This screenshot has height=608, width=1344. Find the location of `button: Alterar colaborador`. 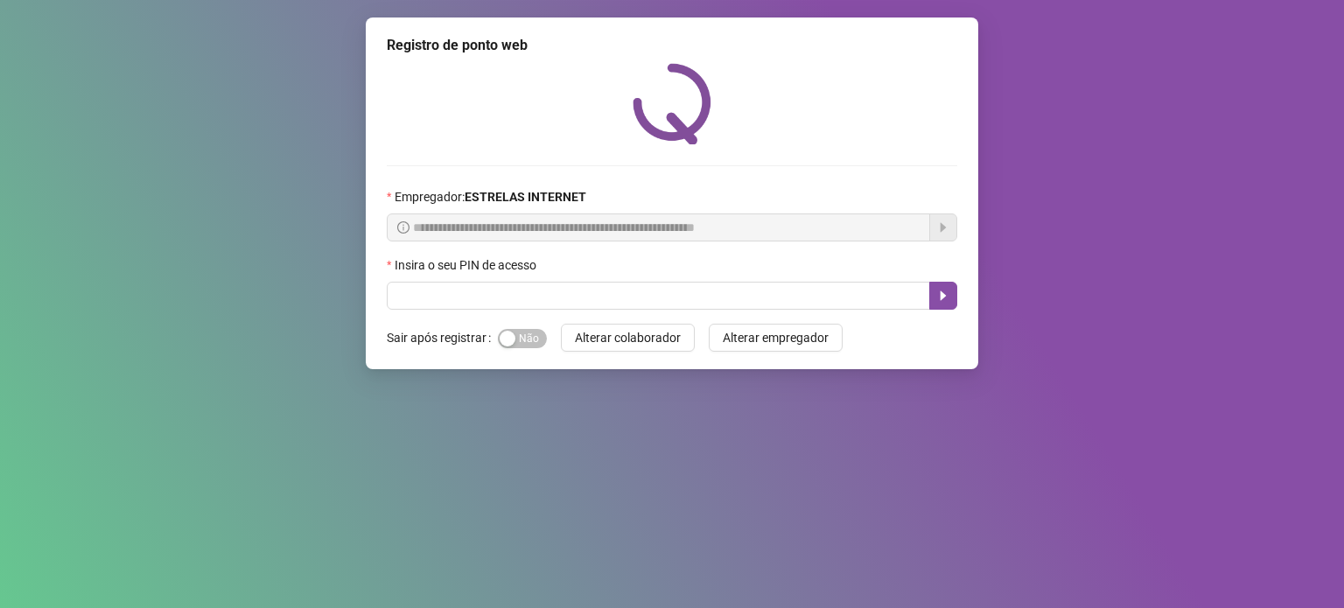

button: Alterar colaborador is located at coordinates (627, 338).